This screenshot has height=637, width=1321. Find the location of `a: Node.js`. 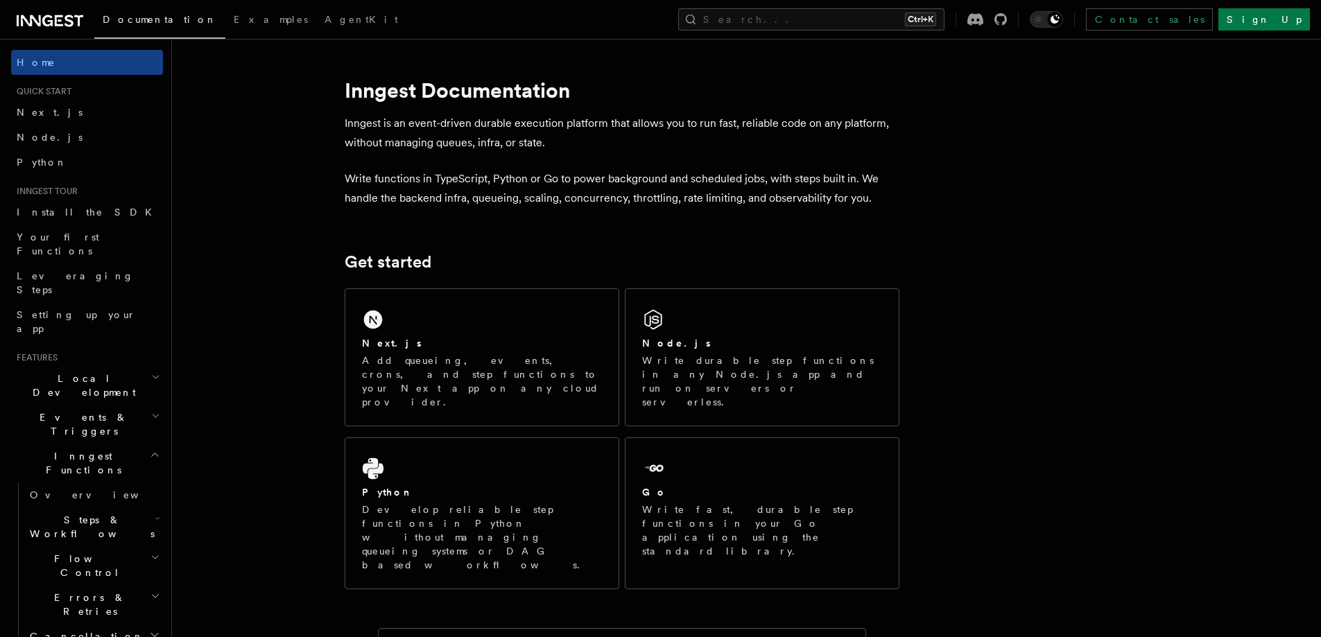

a: Node.js is located at coordinates (87, 137).